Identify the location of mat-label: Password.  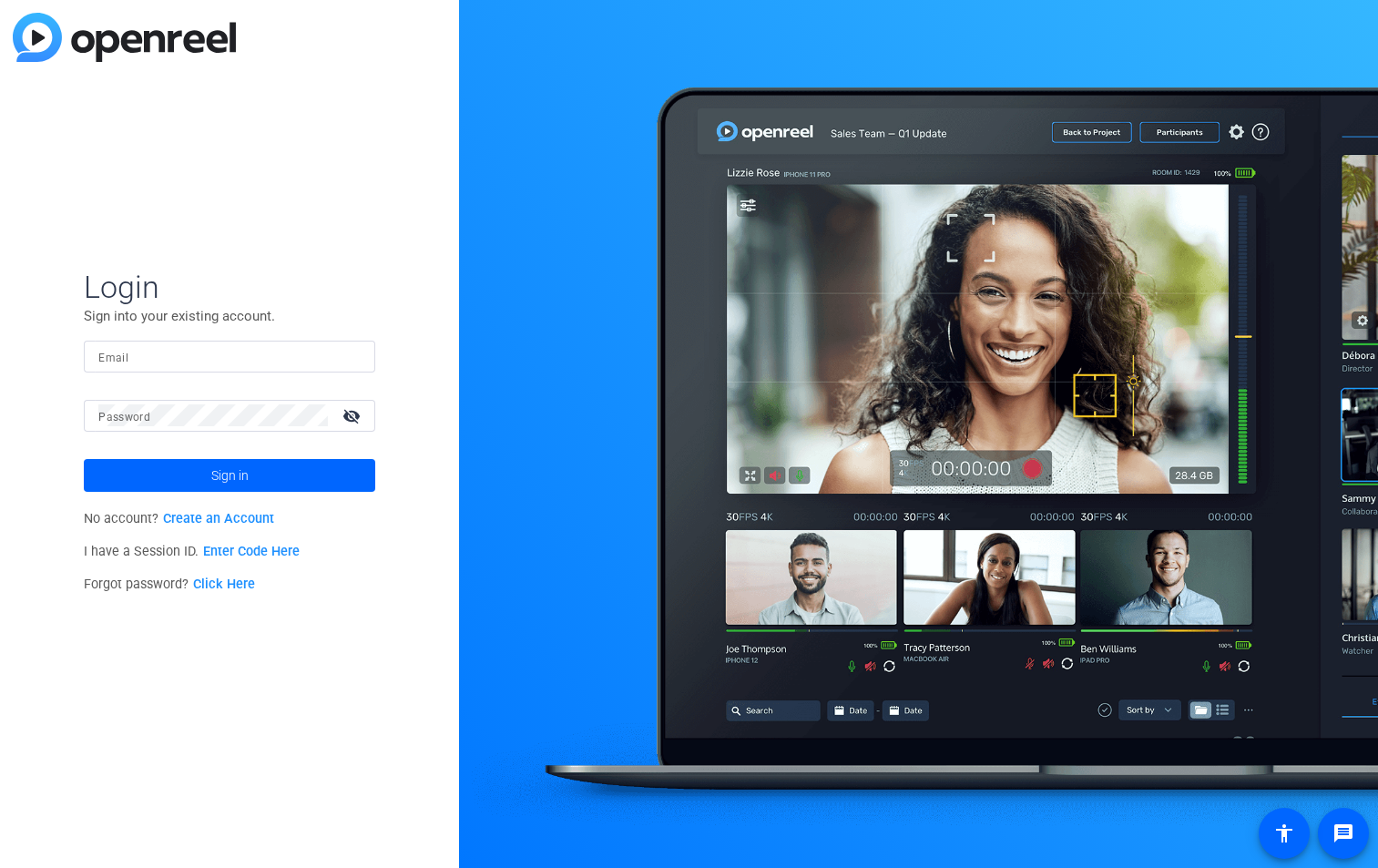
(124, 417).